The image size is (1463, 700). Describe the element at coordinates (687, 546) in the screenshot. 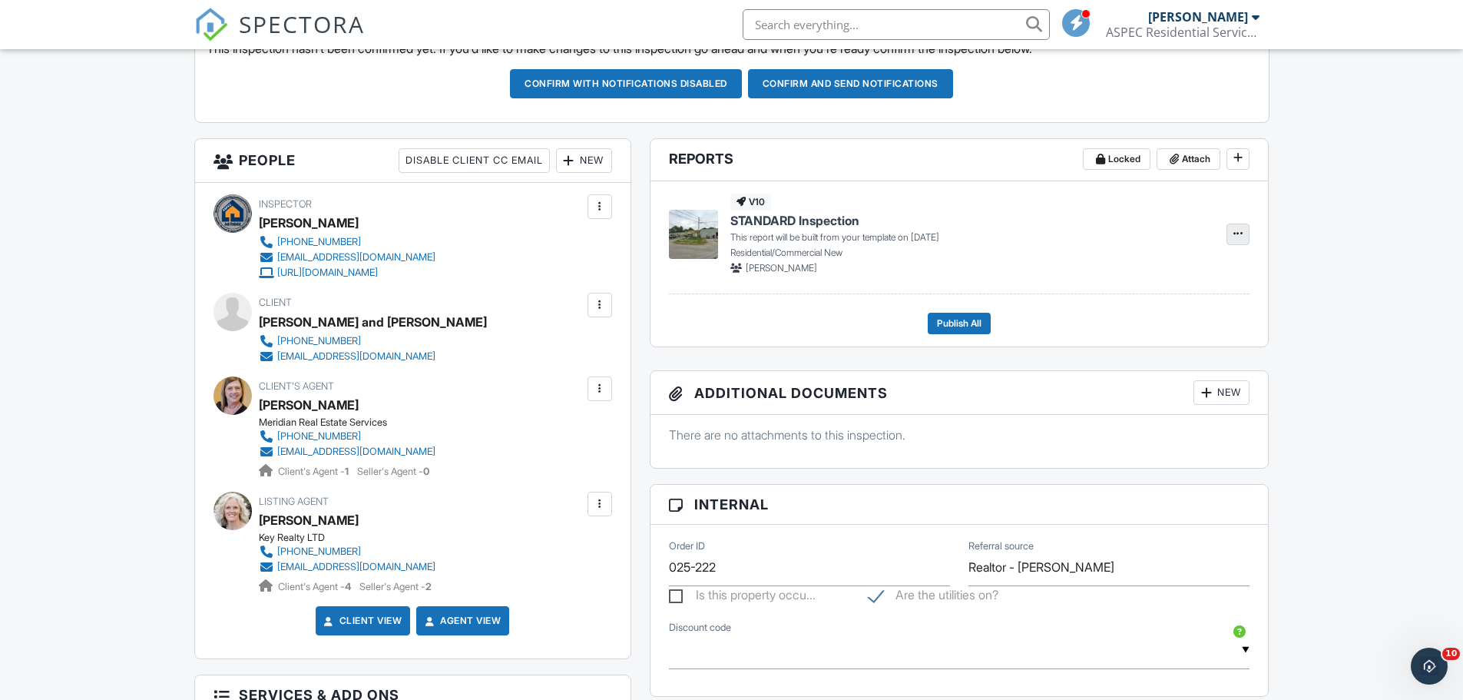

I see `label: Order ID` at that location.